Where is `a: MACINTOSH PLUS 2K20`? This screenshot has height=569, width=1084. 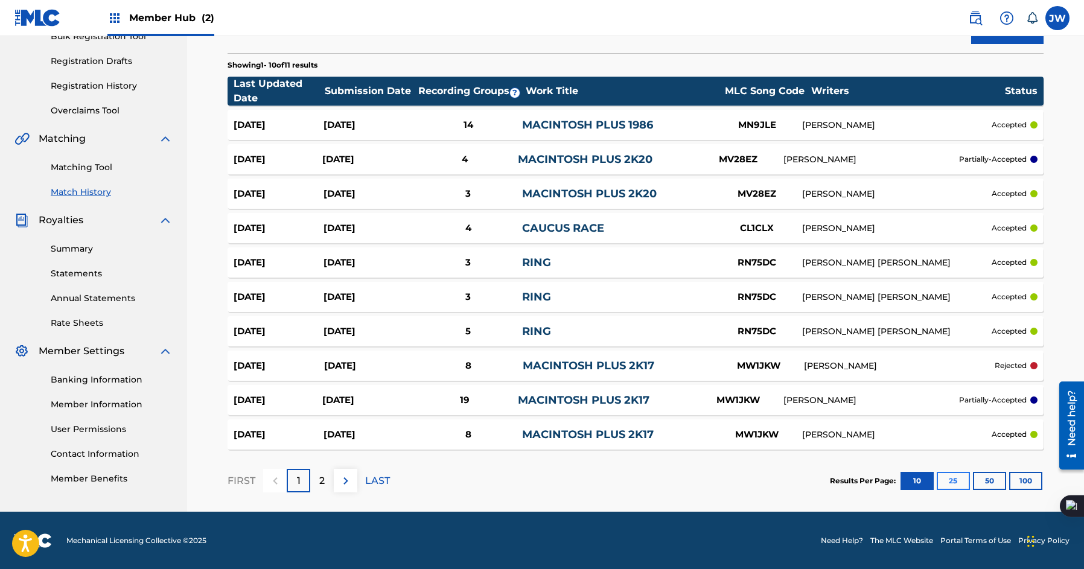 a: MACINTOSH PLUS 2K20 is located at coordinates (589, 194).